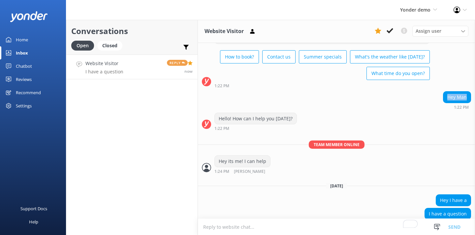  What do you see at coordinates (29, 17) in the screenshot?
I see `img: yonder-white-logo.png` at bounding box center [29, 17].